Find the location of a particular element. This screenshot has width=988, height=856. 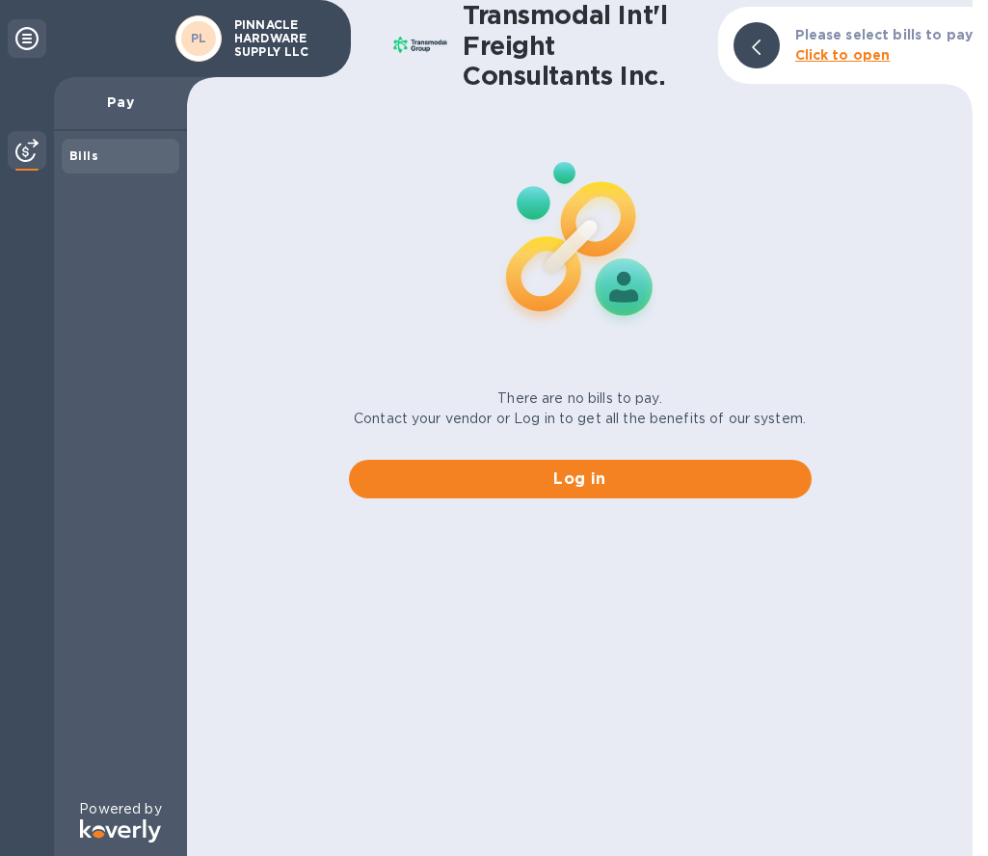

p: There are no bills to pay. Contact your vendor or Log in to get all the benefits of our system. is located at coordinates (579, 409).